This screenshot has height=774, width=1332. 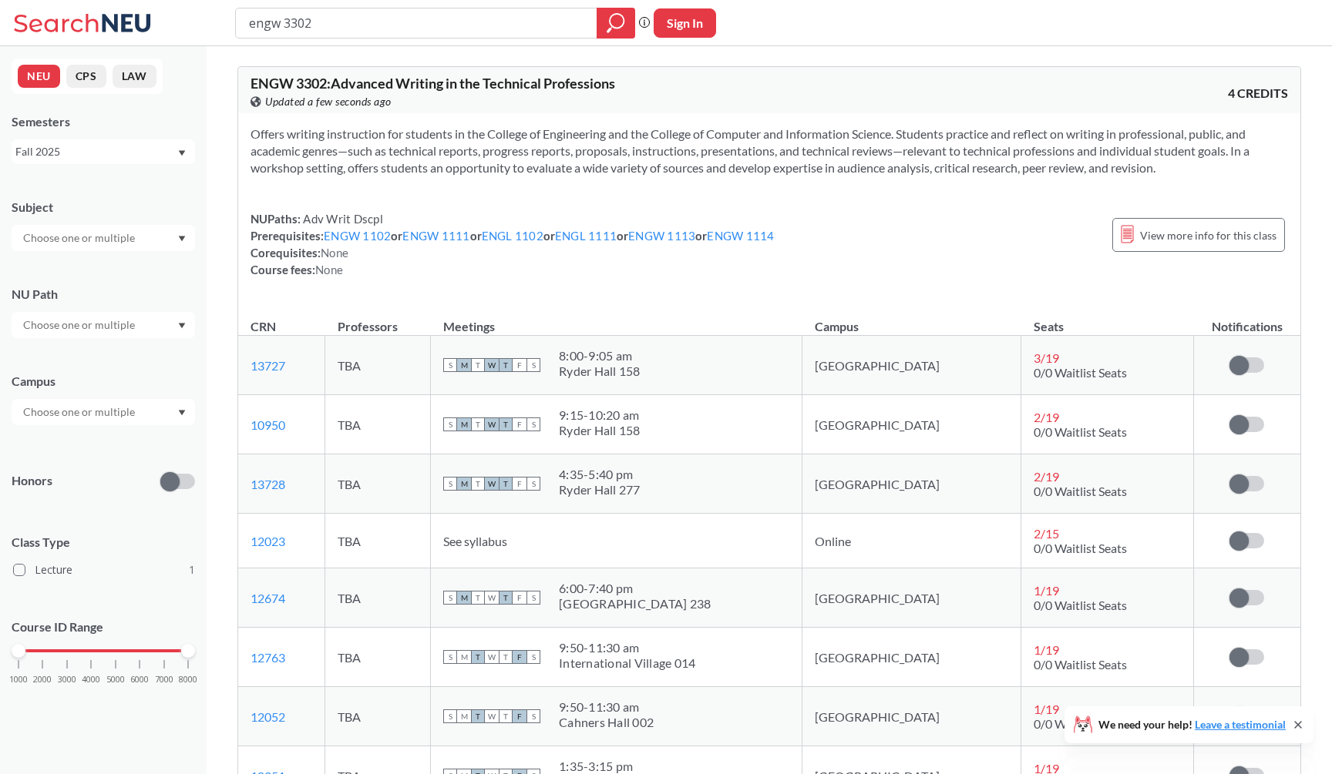 What do you see at coordinates (1208, 235) in the screenshot?
I see `span: View more info for this class` at bounding box center [1208, 235].